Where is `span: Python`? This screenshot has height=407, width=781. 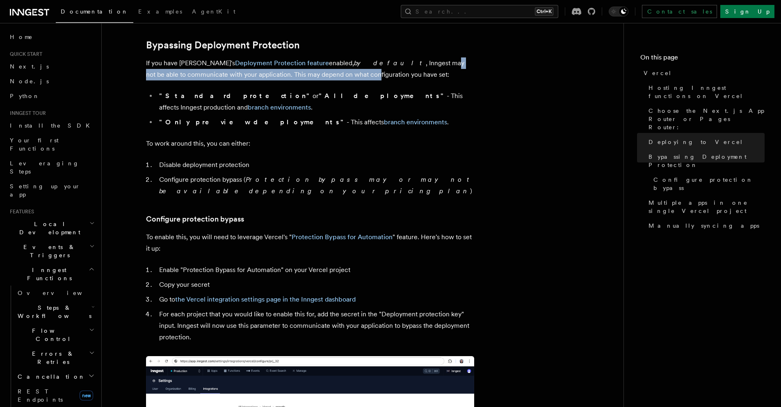 span: Python is located at coordinates (25, 96).